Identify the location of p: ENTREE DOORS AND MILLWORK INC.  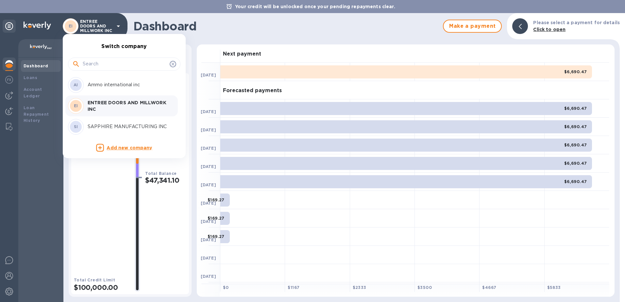
(129, 106).